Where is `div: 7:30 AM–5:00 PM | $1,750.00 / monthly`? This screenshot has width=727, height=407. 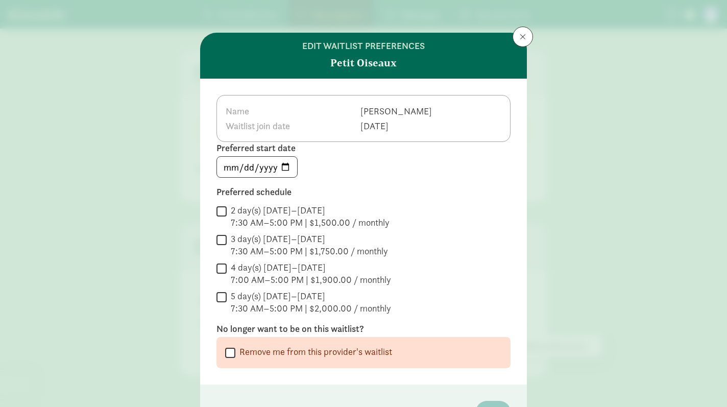
div: 7:30 AM–5:00 PM | $1,750.00 / monthly is located at coordinates (309, 251).